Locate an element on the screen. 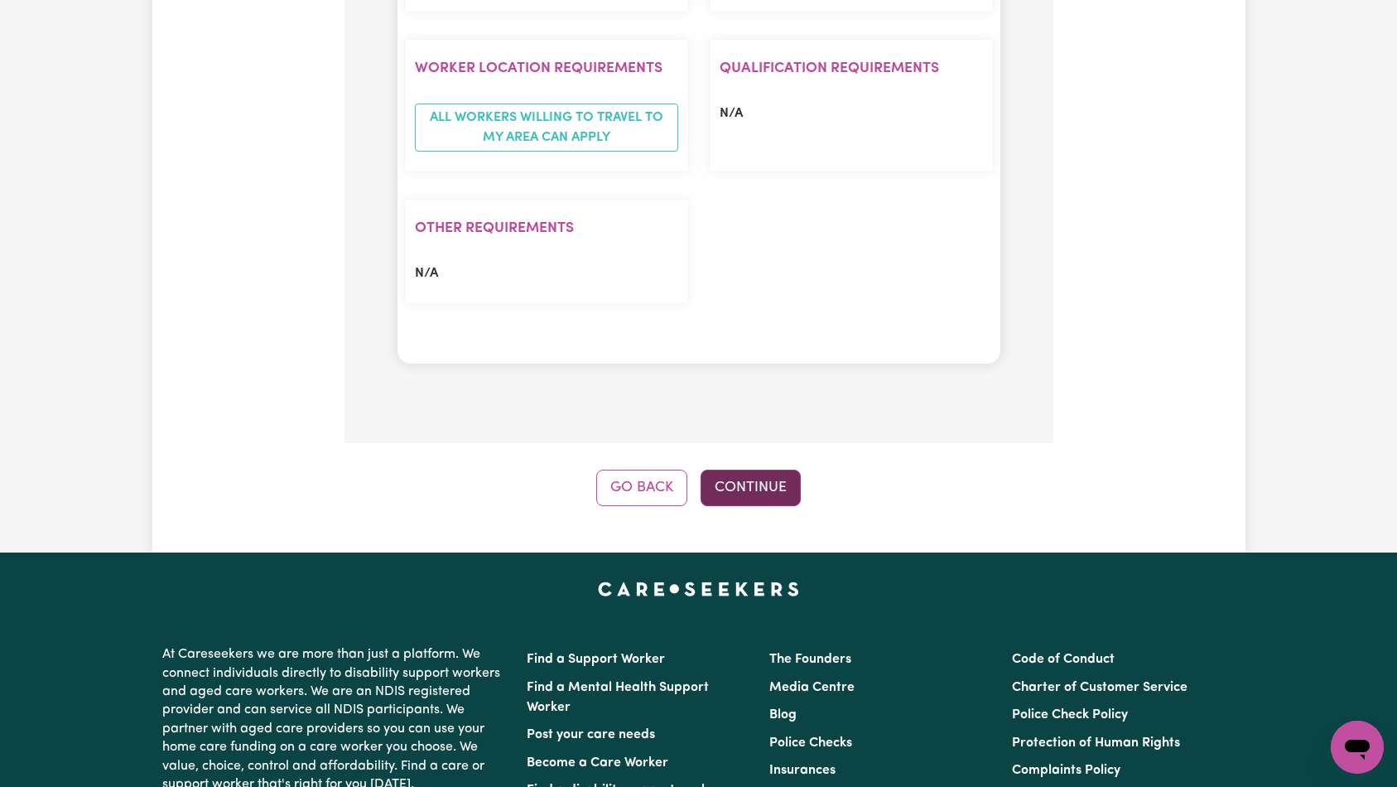 This screenshot has height=787, width=1397. a: Complaints Policy is located at coordinates (1066, 770).